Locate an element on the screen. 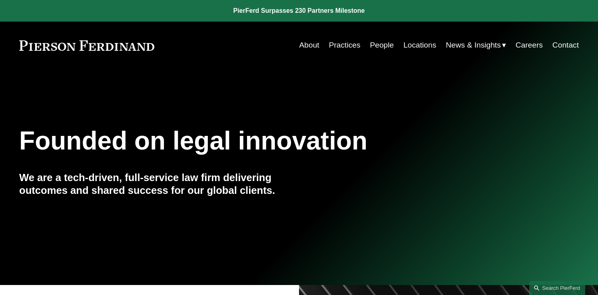  a: folder dropdown is located at coordinates (476, 45).